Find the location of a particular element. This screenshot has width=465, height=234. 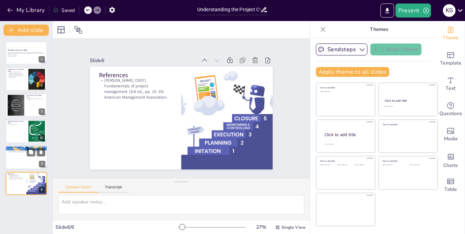

div: Saved is located at coordinates (64, 10).